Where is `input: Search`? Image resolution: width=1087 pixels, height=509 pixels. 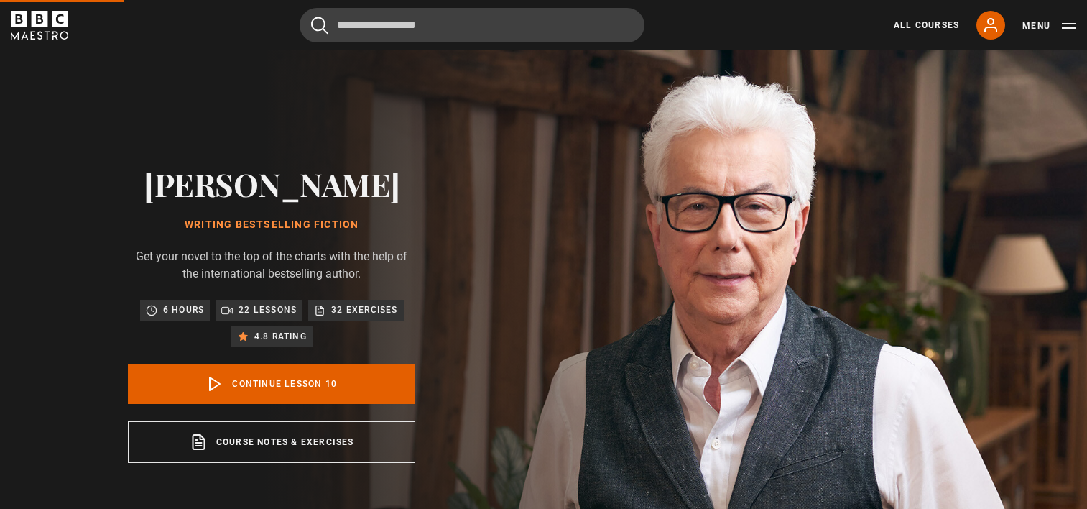
input: Search is located at coordinates (472, 25).